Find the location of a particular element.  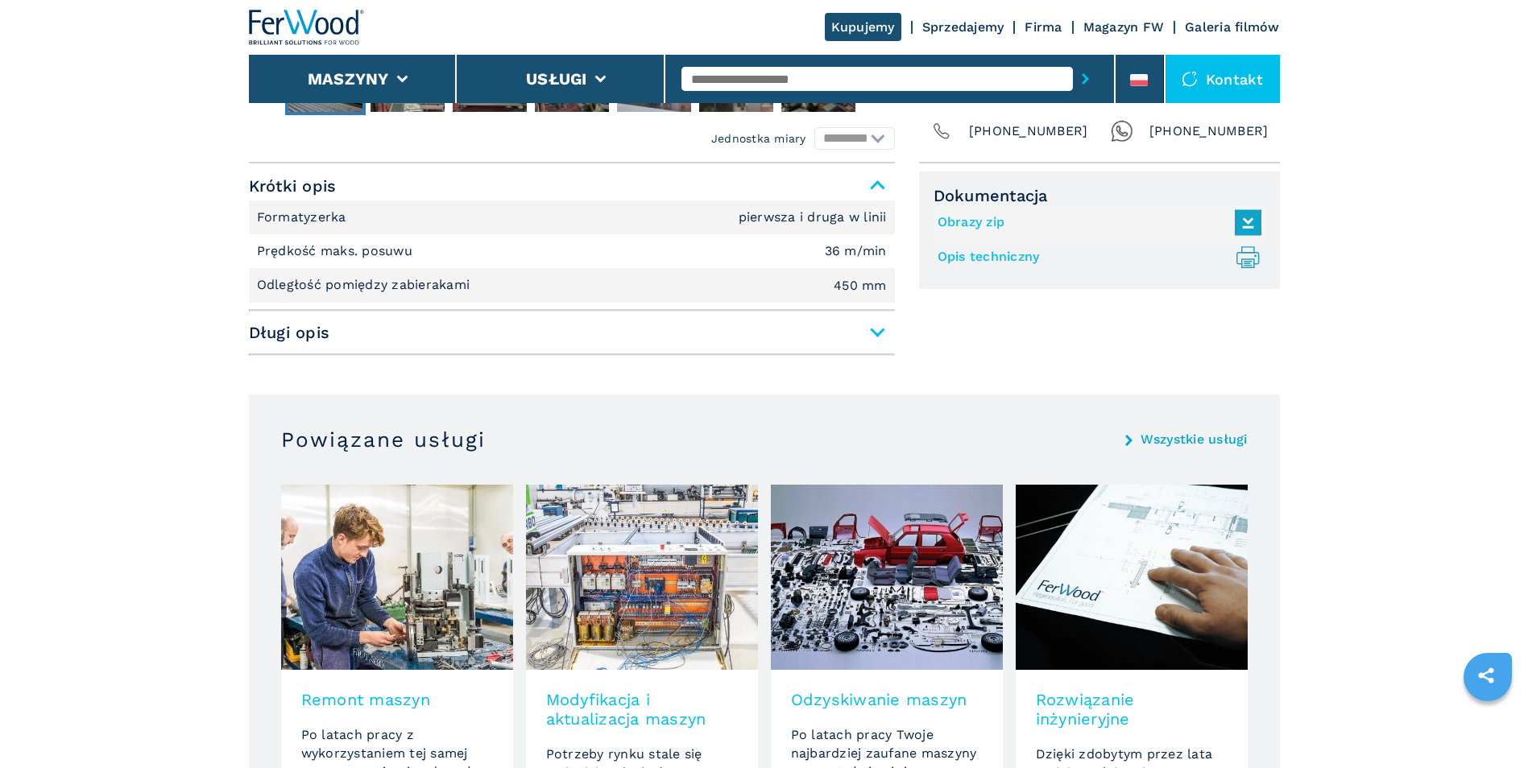

h3: Rozwiązanie inżynieryjne is located at coordinates (1132, 710).